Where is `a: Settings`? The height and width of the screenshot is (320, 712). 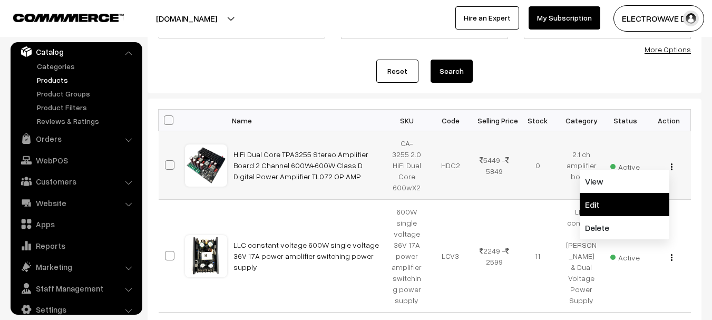 a: Settings is located at coordinates (76, 309).